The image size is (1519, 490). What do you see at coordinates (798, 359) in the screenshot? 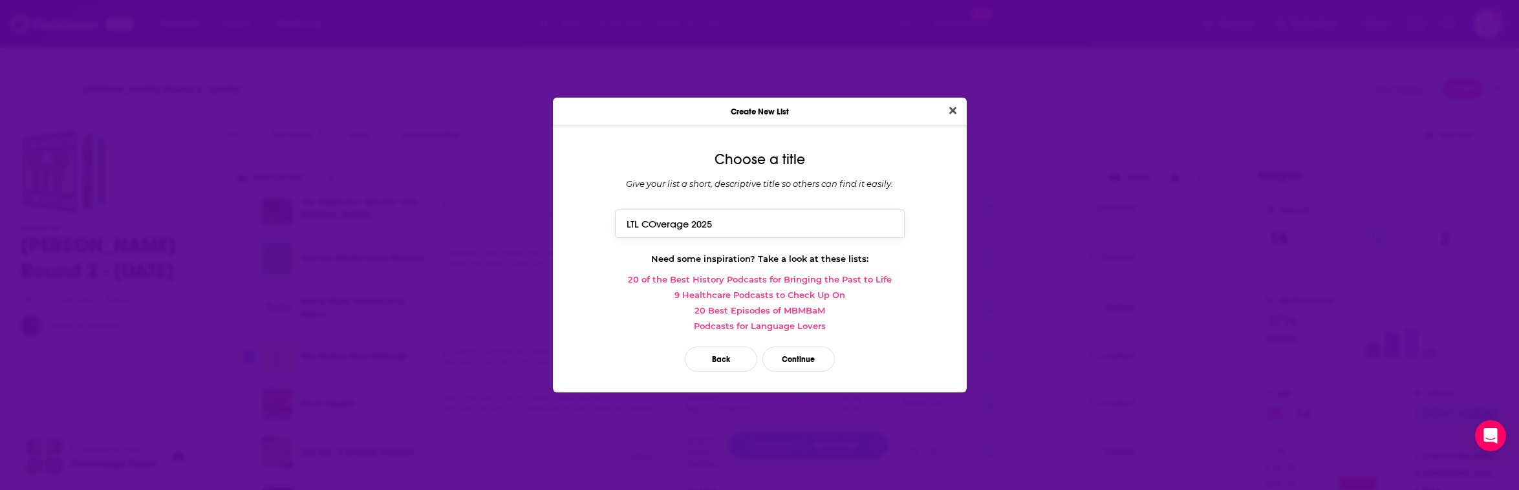
I see `button: Continue` at bounding box center [798, 359].